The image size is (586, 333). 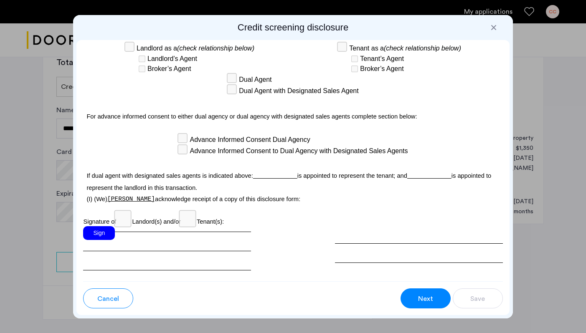 I want to click on span: Advance Informed Consent Dual Agency, so click(x=250, y=140).